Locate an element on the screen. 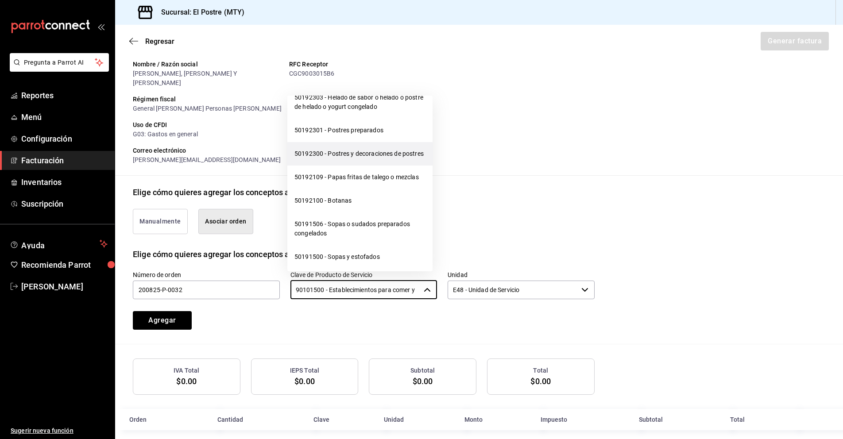 This screenshot has width=843, height=439. li: 50182003 - Maza para pastelería congelada is located at coordinates (360, 280).